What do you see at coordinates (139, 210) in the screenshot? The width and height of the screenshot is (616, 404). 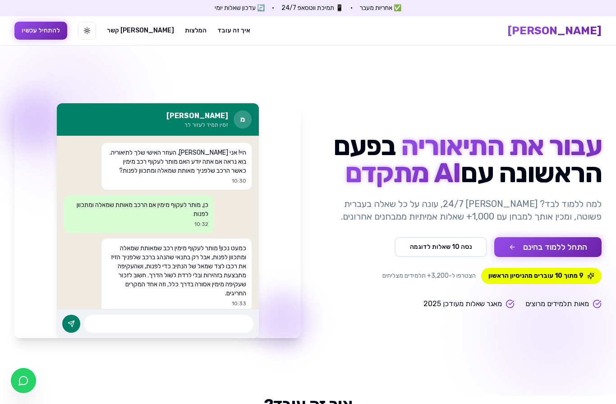 I see `p: כן, מותר לעקוף מימין אם הרכב מאותת שמאלה ומתכוון לפנות` at bounding box center [139, 210].